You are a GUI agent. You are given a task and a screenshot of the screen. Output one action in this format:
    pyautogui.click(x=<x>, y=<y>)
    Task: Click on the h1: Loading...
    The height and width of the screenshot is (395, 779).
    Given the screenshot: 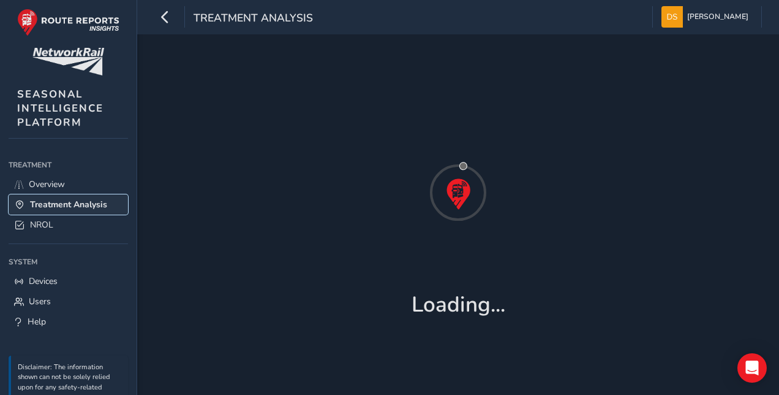 What is the action you would take?
    pyautogui.click(x=458, y=304)
    